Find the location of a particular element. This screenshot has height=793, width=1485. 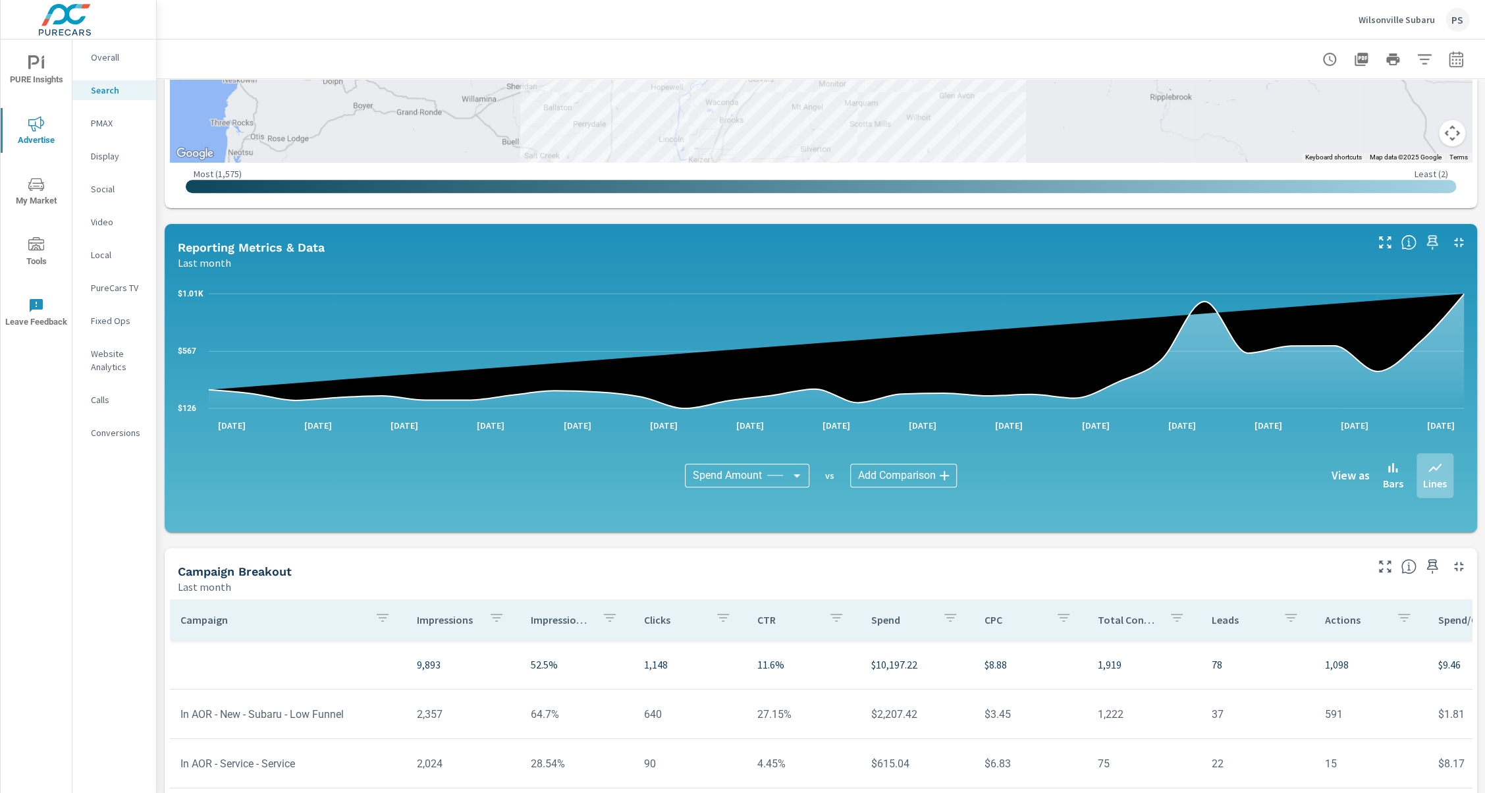

span: Tools is located at coordinates (36, 253).